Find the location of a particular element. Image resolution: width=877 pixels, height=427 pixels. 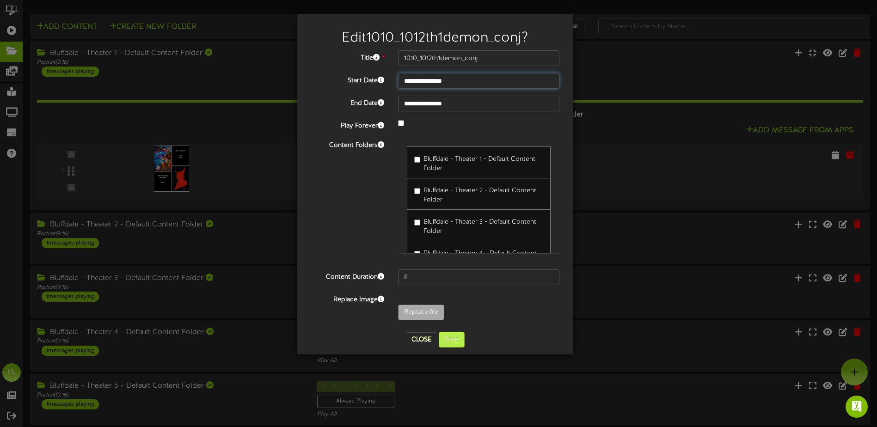

label: Content Folders is located at coordinates (347, 144).